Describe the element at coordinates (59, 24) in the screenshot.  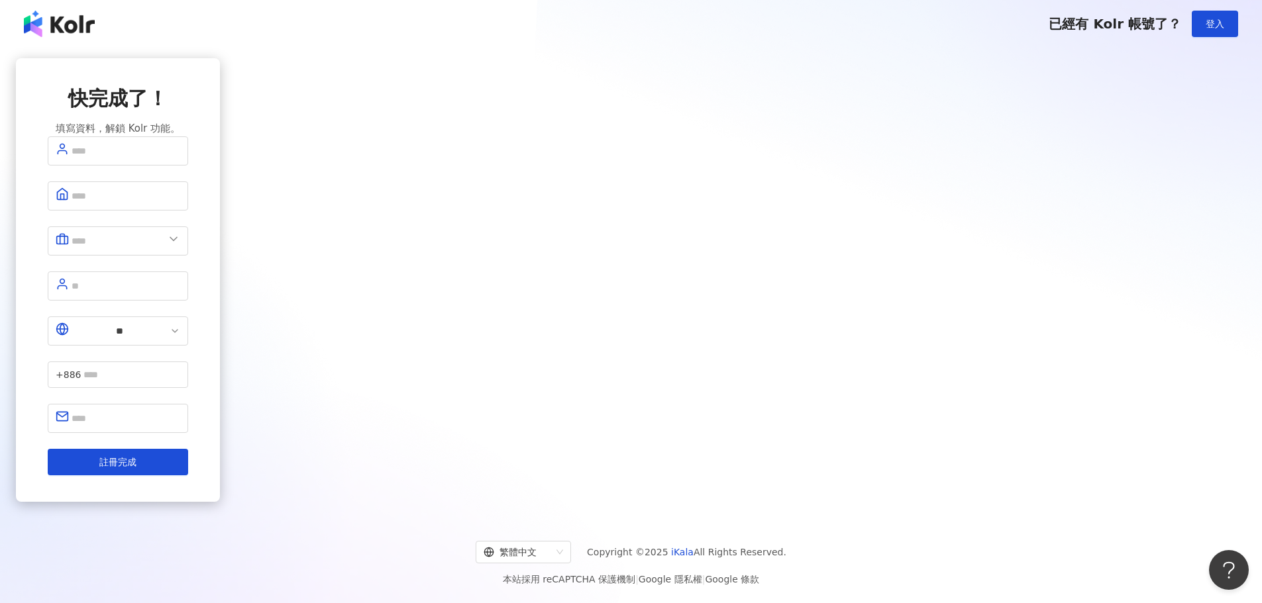
I see `img: logo` at that location.